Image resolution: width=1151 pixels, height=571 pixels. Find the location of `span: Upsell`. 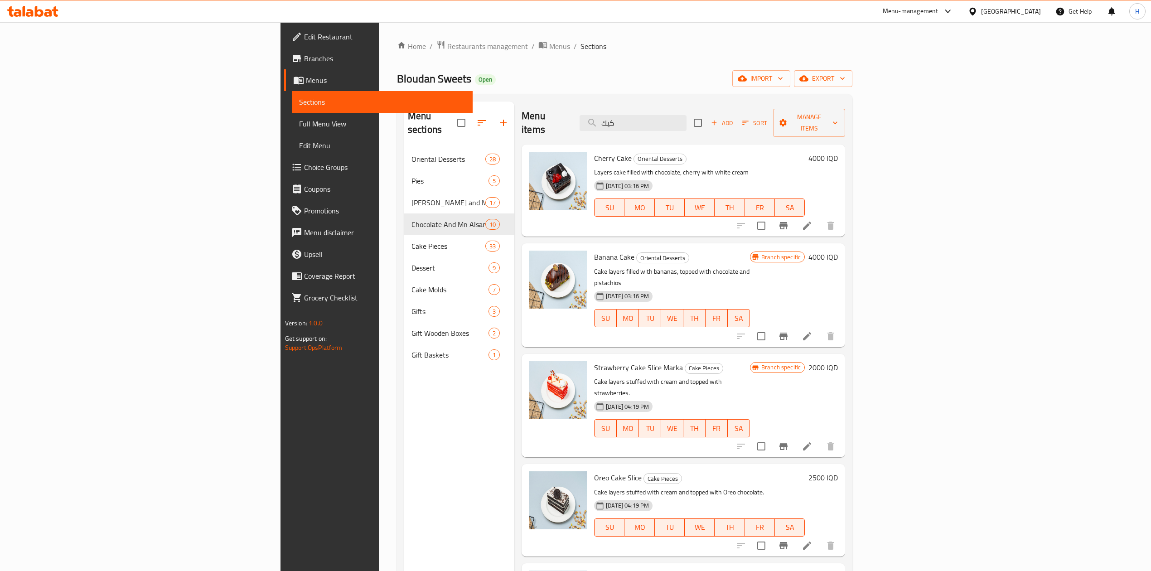

span: Upsell is located at coordinates (385, 254).